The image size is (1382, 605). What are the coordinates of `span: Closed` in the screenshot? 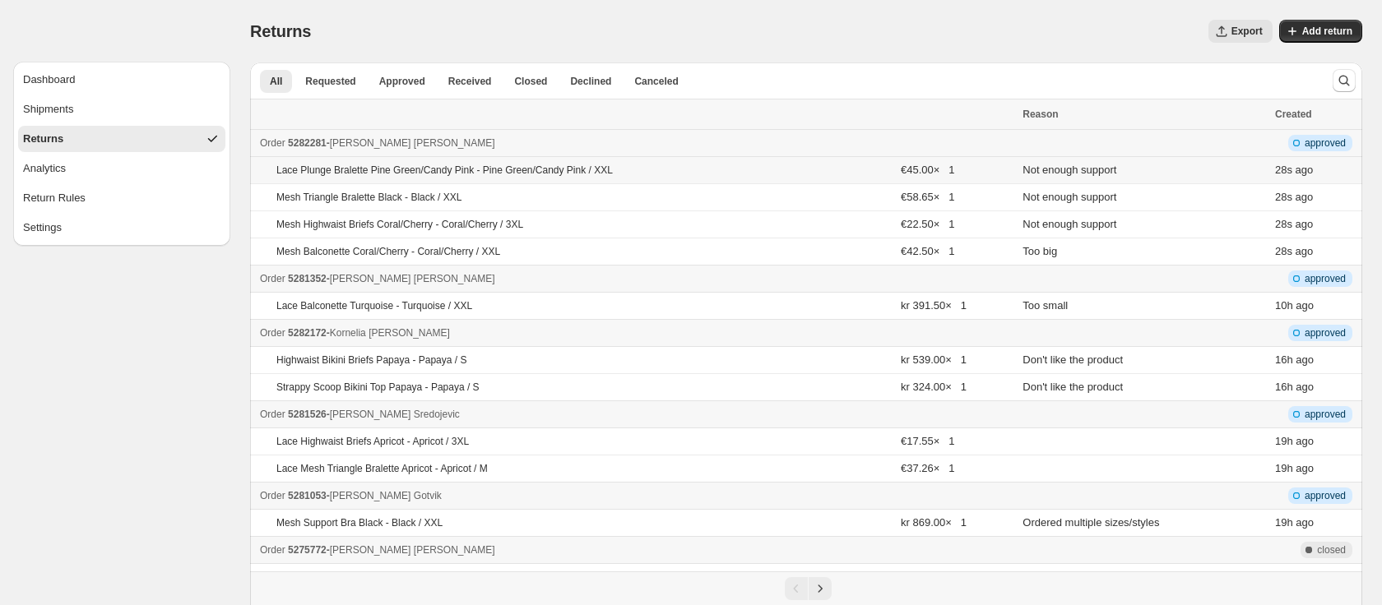 It's located at (531, 81).